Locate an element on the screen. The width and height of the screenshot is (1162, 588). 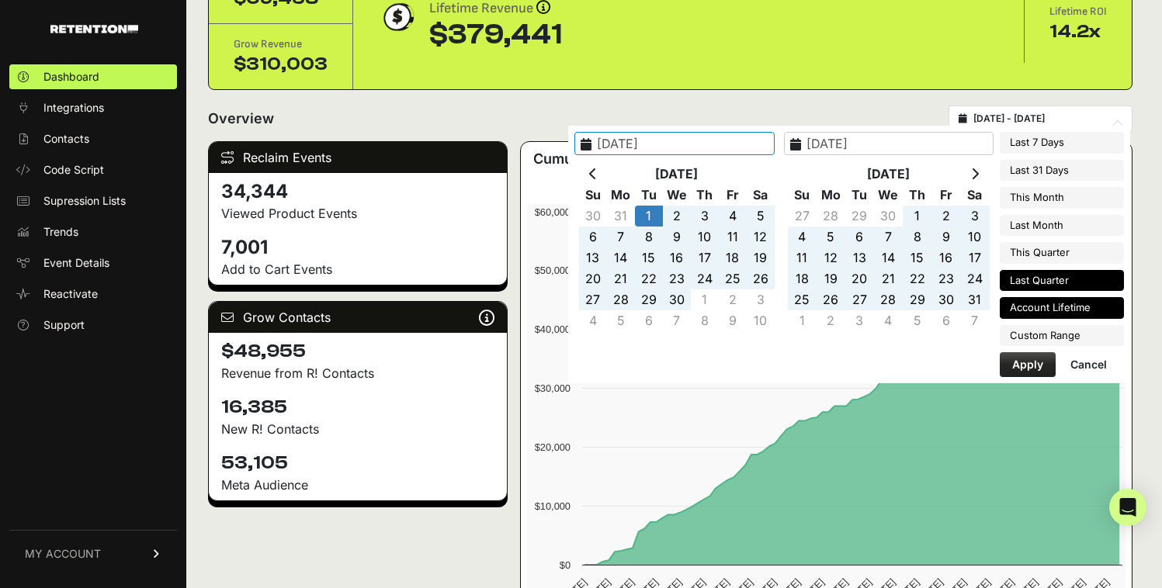
text: $10,000 is located at coordinates (553, 506).